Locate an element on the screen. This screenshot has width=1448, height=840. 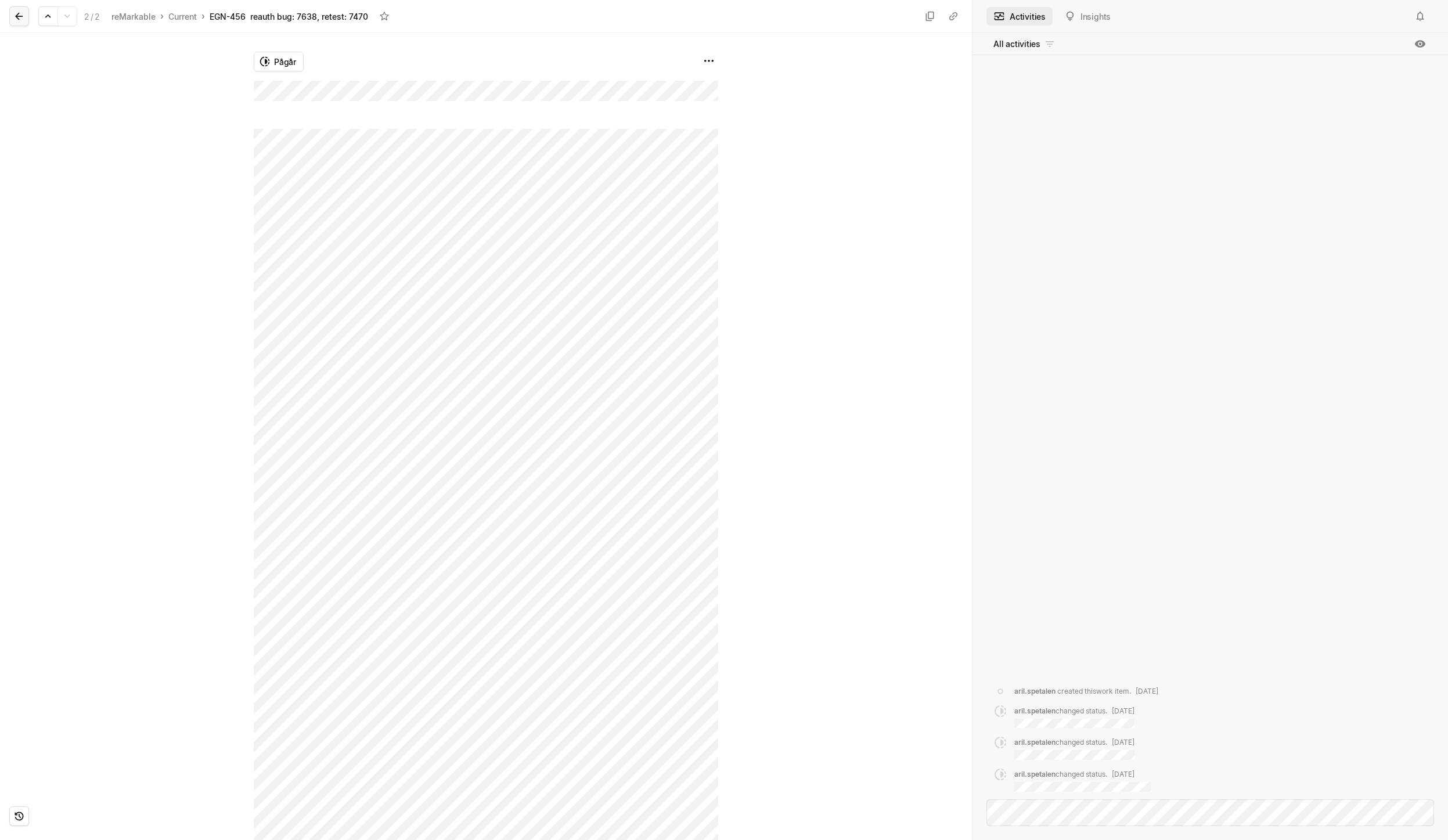
div: EGN-456 is located at coordinates (228, 16).